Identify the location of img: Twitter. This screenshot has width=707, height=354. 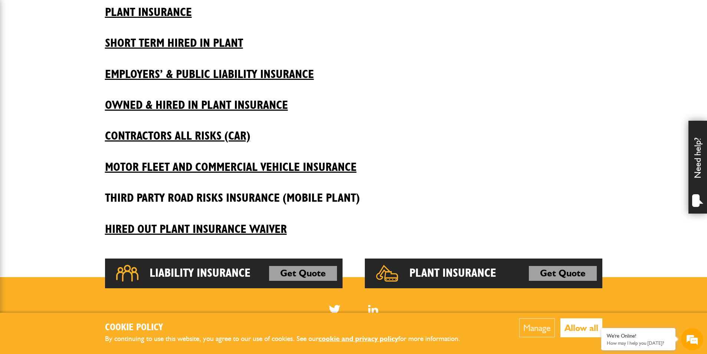
(335, 309).